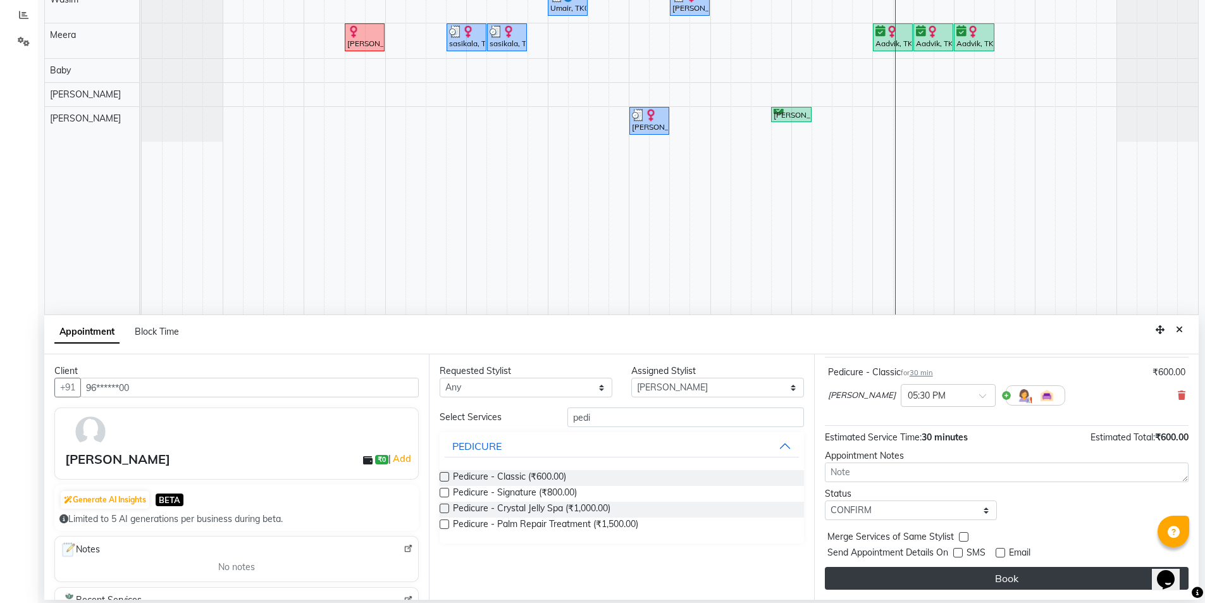 The height and width of the screenshot is (603, 1205). I want to click on div: Pedicure - Classic, so click(880, 372).